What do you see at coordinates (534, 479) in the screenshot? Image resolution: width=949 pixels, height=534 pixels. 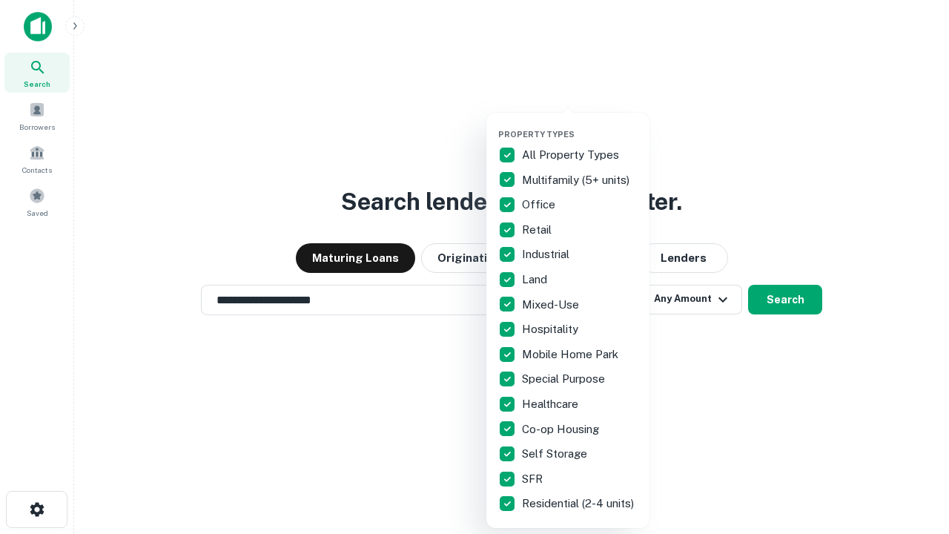 I see `p: SFR` at bounding box center [534, 479].